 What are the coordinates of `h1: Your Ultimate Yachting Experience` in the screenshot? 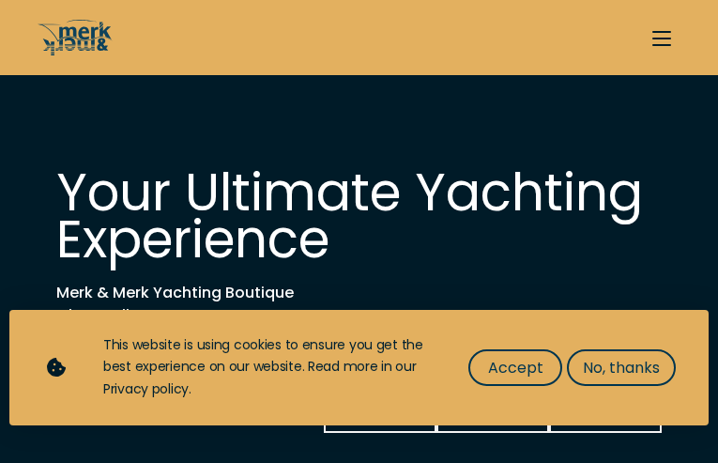 It's located at (359, 216).